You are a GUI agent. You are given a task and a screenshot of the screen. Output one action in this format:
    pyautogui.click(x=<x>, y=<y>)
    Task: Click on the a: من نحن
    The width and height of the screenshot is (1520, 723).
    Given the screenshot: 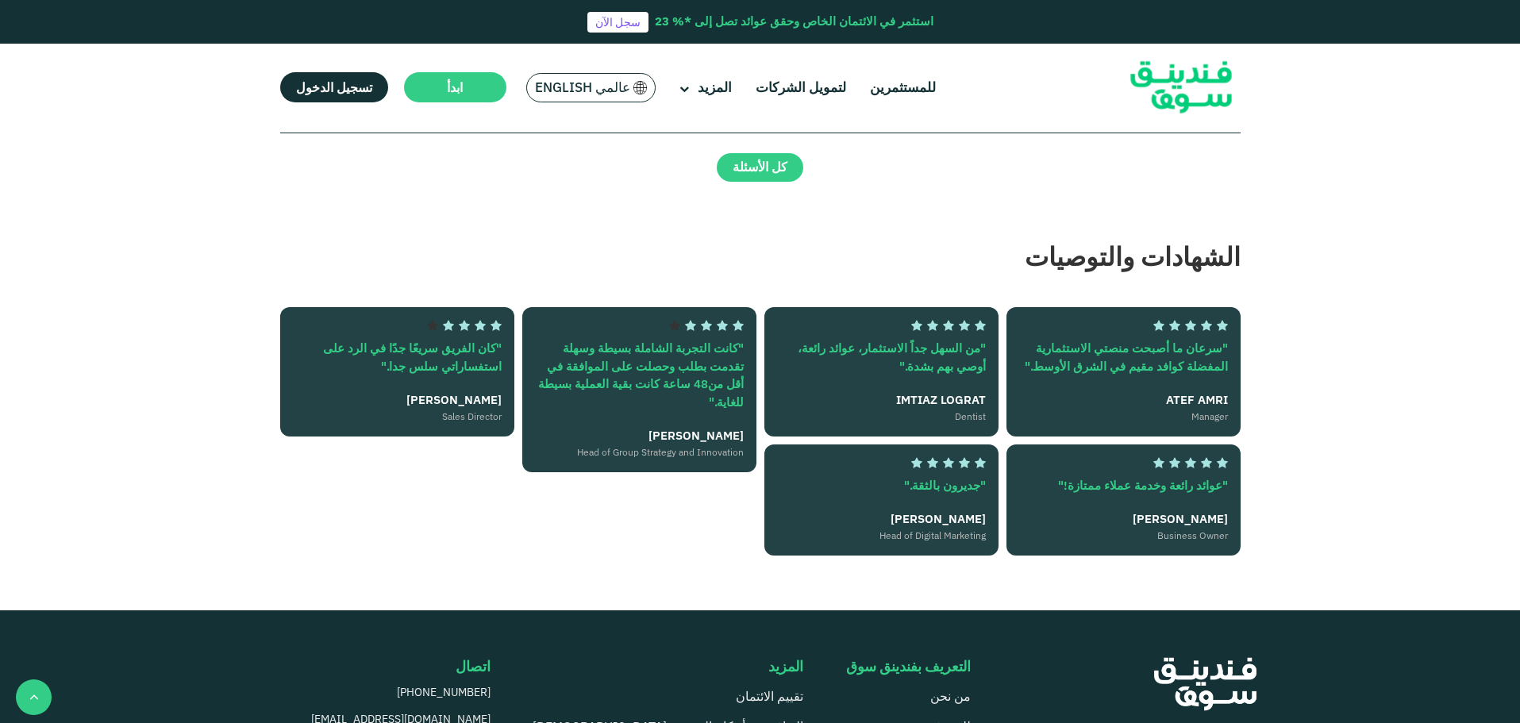 What is the action you would take?
    pyautogui.click(x=950, y=696)
    